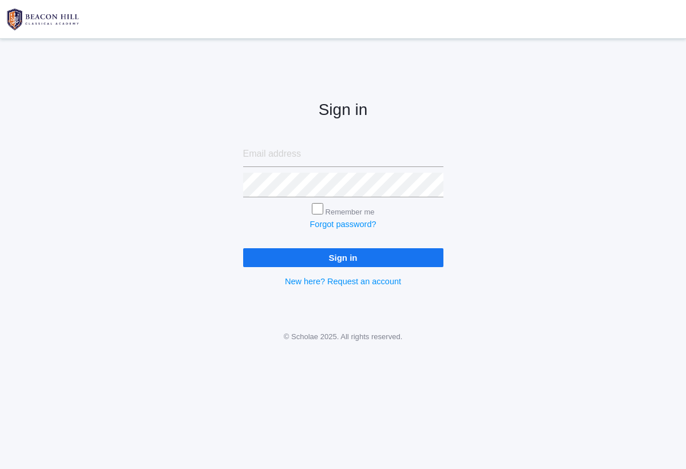 The width and height of the screenshot is (686, 469). I want to click on input: Sign in, so click(343, 257).